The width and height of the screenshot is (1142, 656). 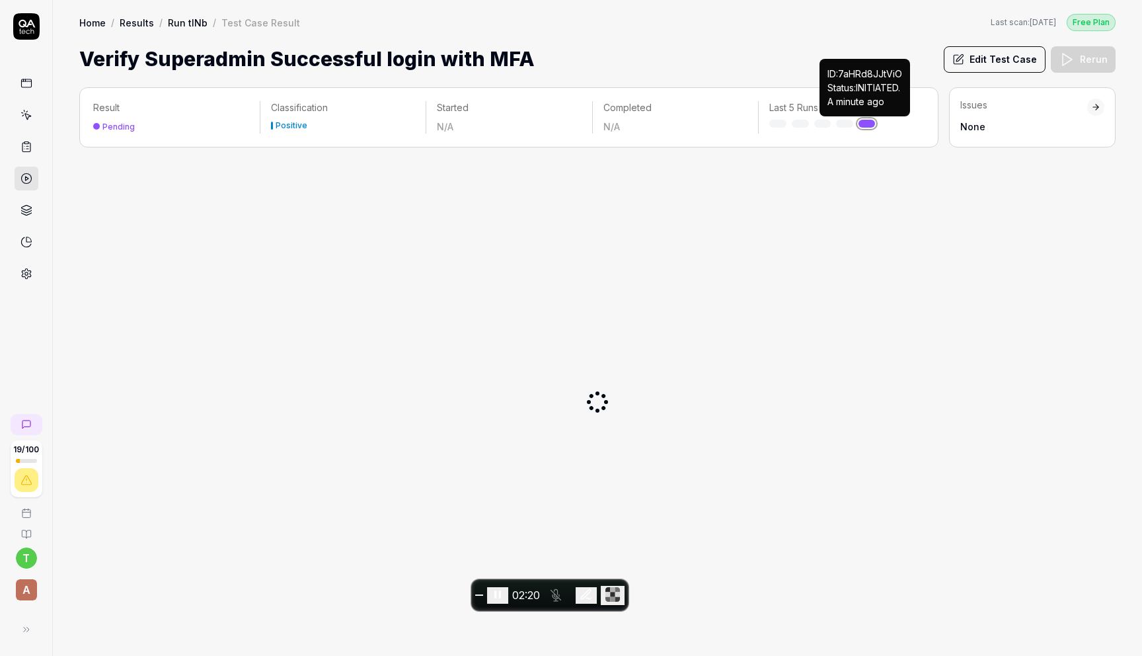 I want to click on a: New conversation, so click(x=26, y=424).